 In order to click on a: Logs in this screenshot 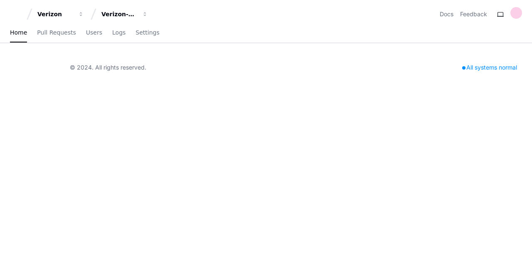, I will do `click(119, 33)`.